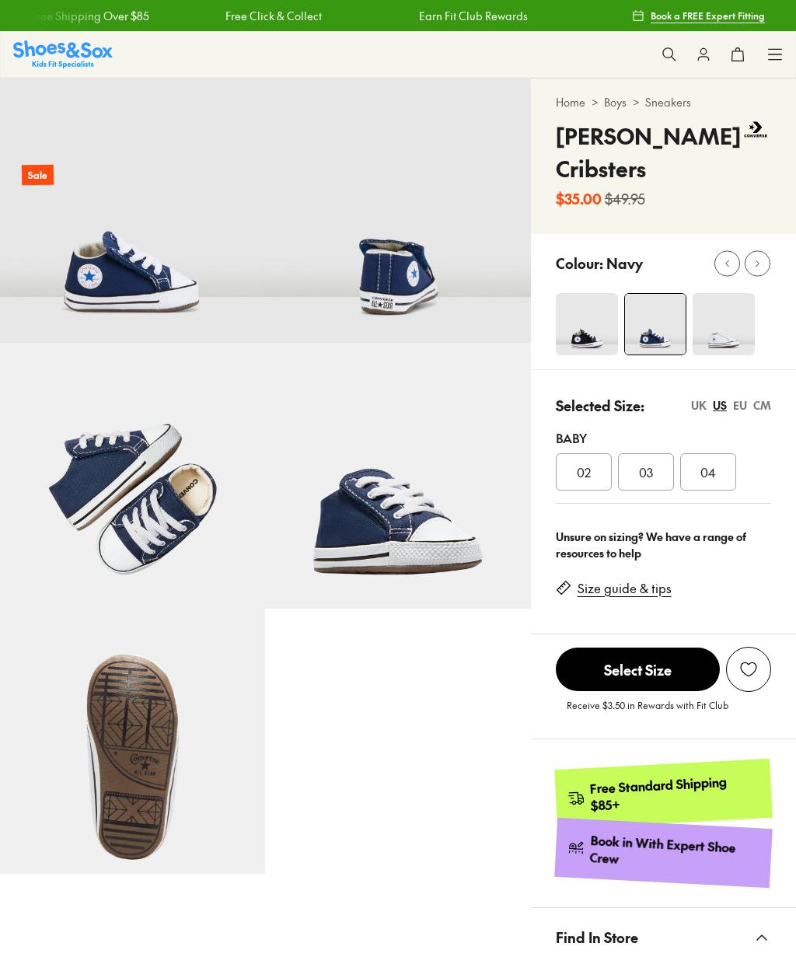 The image size is (796, 964). Describe the element at coordinates (570, 102) in the screenshot. I see `a: Home` at that location.